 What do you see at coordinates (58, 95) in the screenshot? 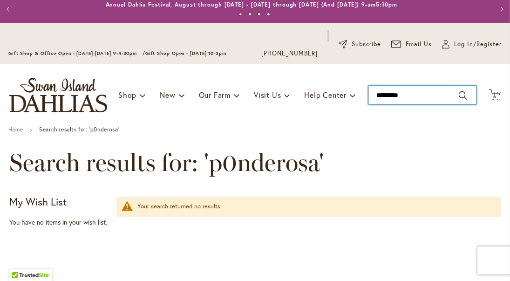
I see `a: store logo` at bounding box center [58, 95].